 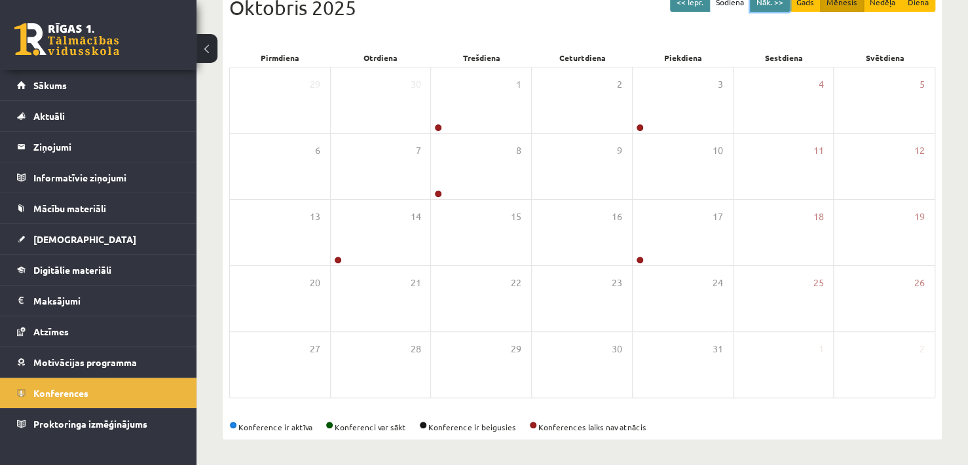 I want to click on span: 8, so click(x=519, y=151).